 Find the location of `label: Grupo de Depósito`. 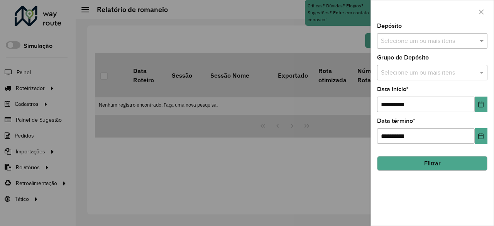

label: Grupo de Depósito is located at coordinates (403, 58).